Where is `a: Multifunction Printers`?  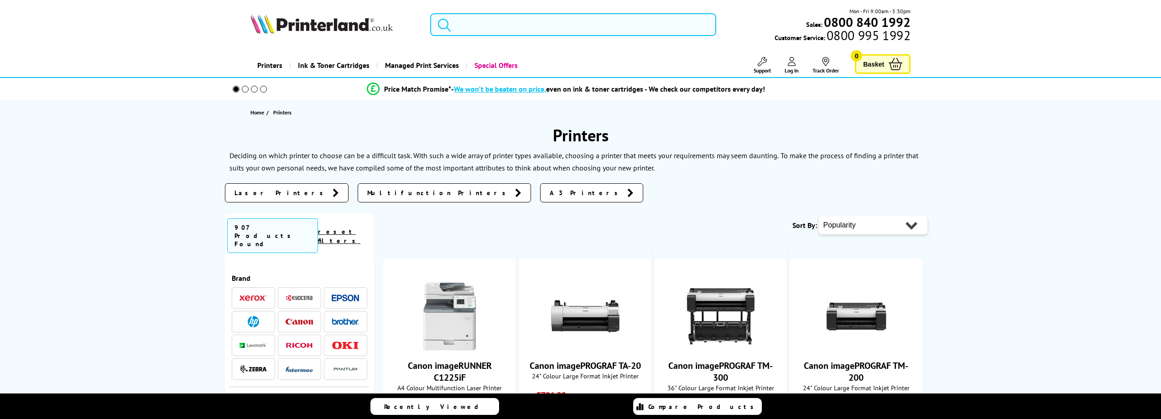 a: Multifunction Printers is located at coordinates (444, 193).